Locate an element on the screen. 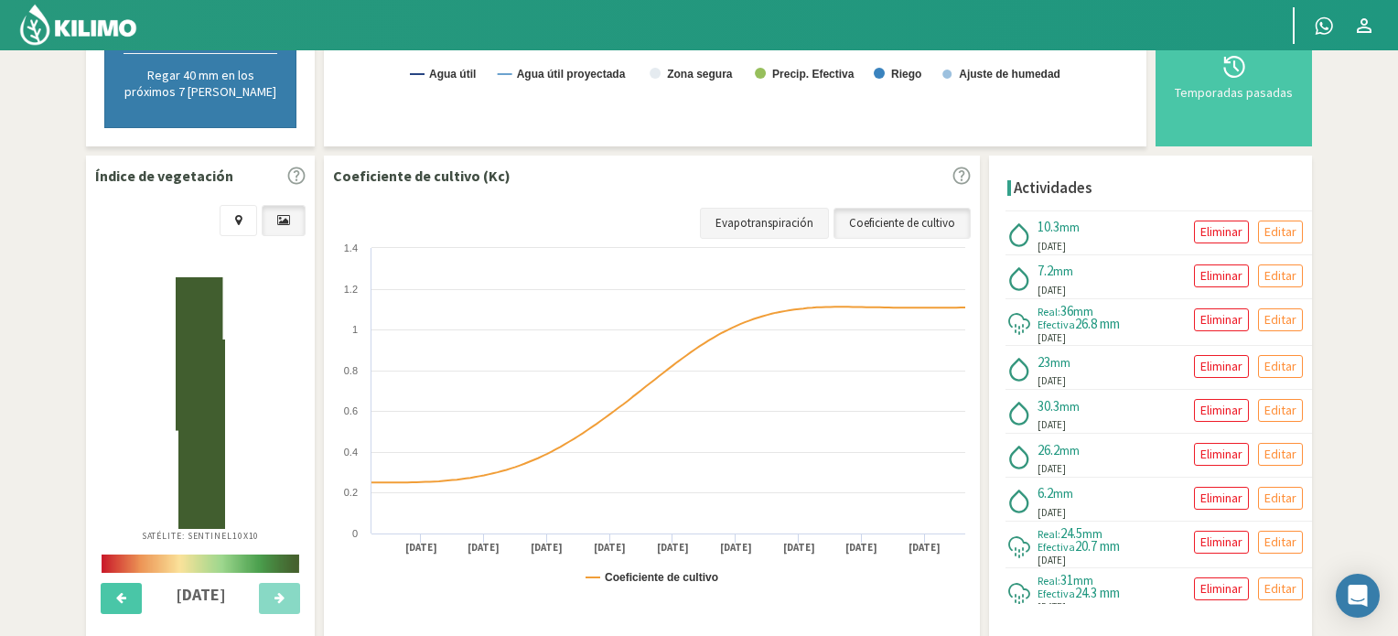 The width and height of the screenshot is (1398, 636). text: Precip. Efectiva is located at coordinates (813, 74).